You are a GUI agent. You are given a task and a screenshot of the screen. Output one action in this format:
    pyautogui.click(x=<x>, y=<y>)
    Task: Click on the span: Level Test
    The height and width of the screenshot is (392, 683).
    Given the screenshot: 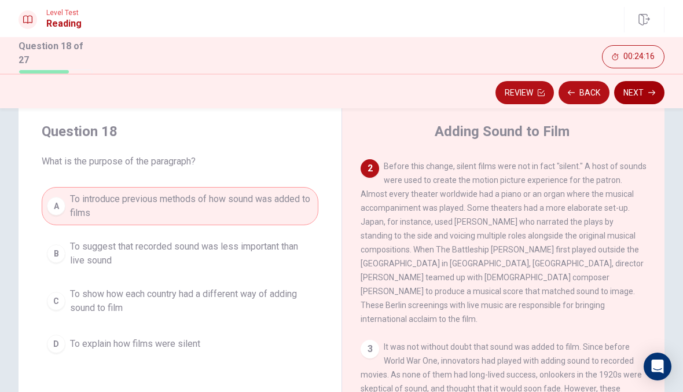 What is the action you would take?
    pyautogui.click(x=64, y=13)
    